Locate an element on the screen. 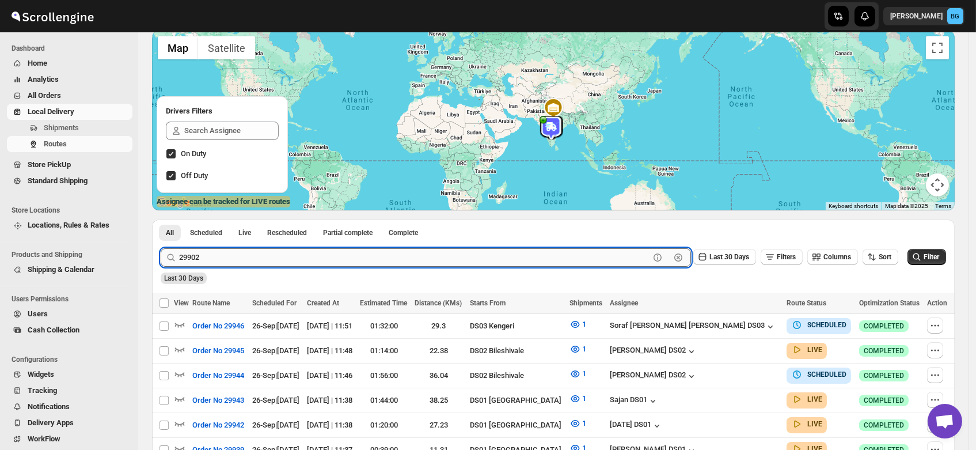  span: Scheduled is located at coordinates (206, 233).